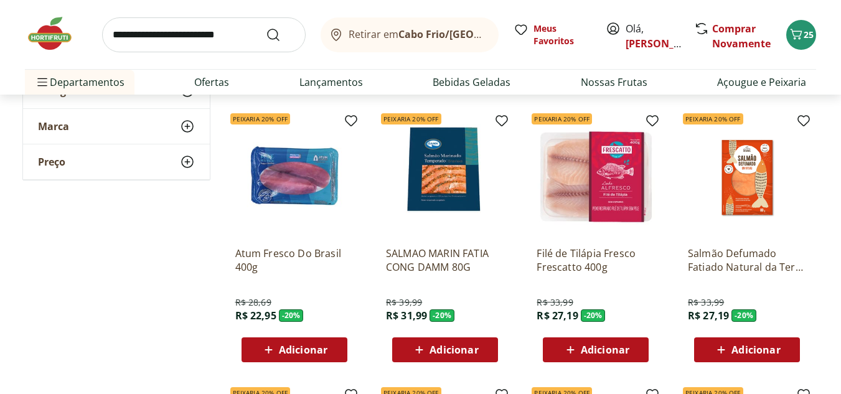  What do you see at coordinates (417, 34) in the screenshot?
I see `span: Retirar em` at bounding box center [417, 34].